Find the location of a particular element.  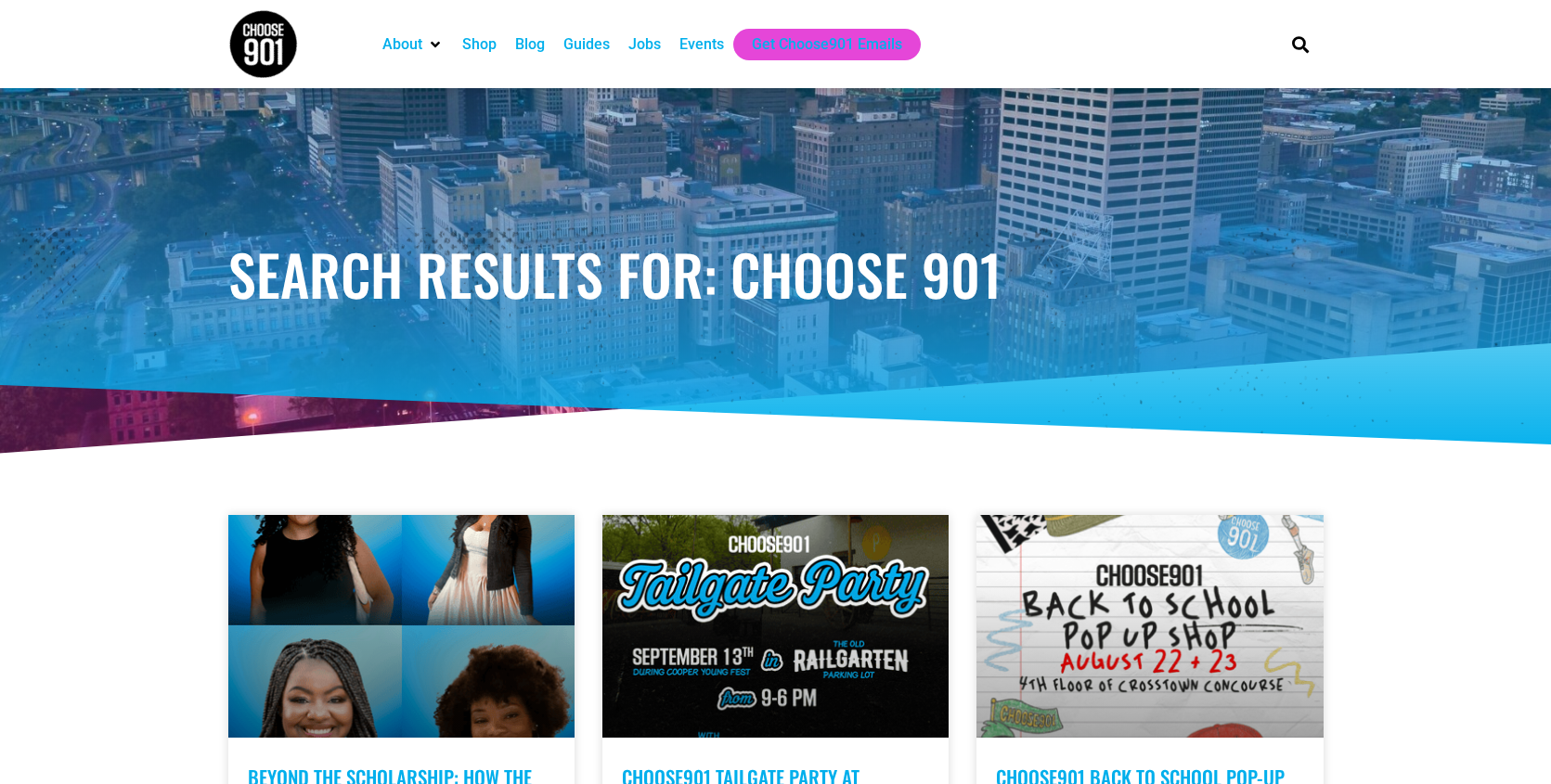

nav: Main nav is located at coordinates (817, 45).